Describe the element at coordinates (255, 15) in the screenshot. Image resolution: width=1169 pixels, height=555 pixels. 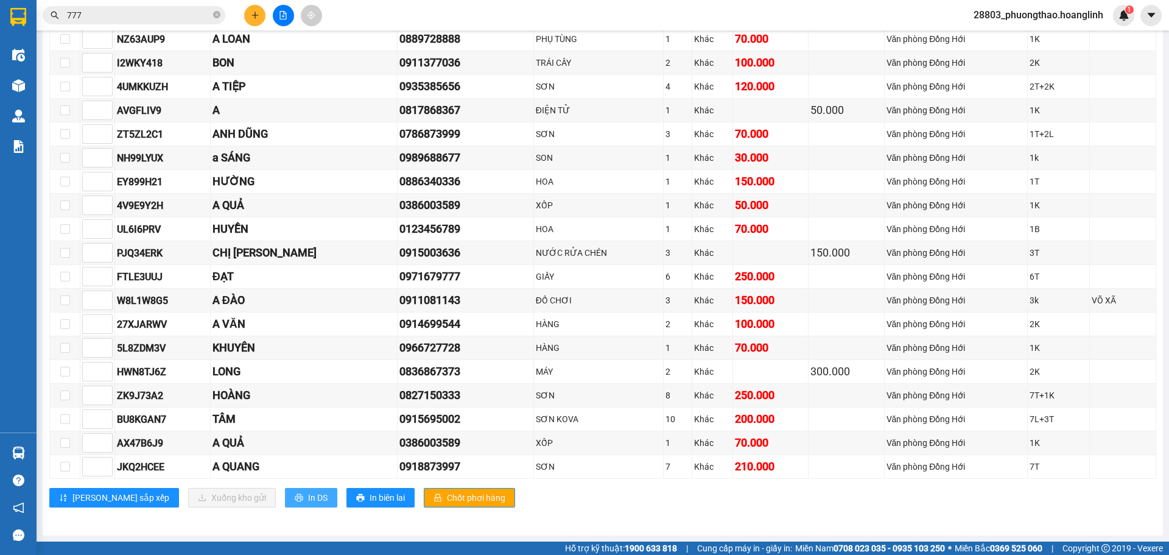
I see `span: plus` at that location.